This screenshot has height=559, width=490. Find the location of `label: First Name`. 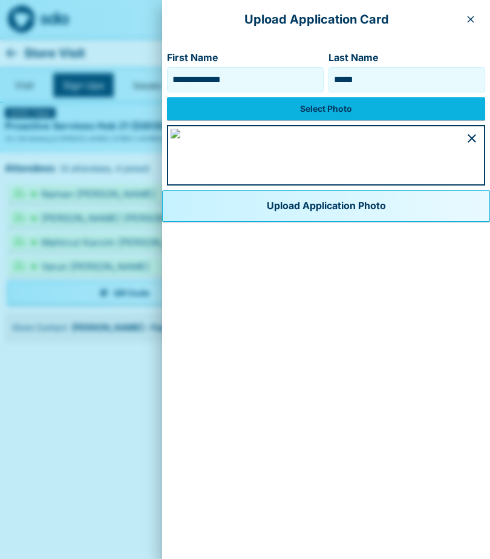

label: First Name is located at coordinates (245, 57).